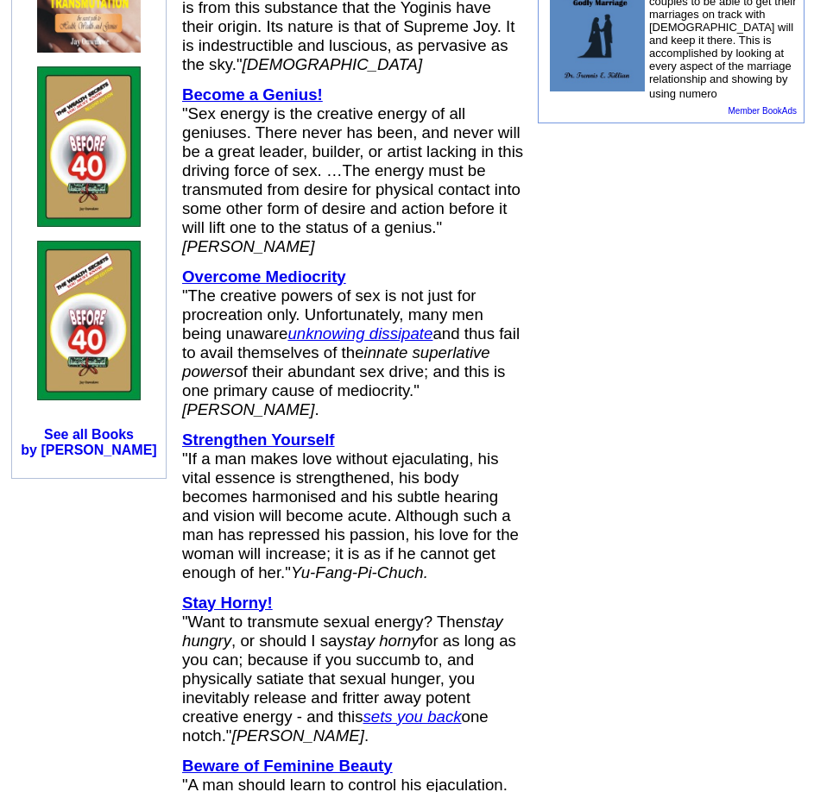 This screenshot has height=792, width=814. Describe the element at coordinates (252, 94) in the screenshot. I see `a: Become a Genius!` at that location.